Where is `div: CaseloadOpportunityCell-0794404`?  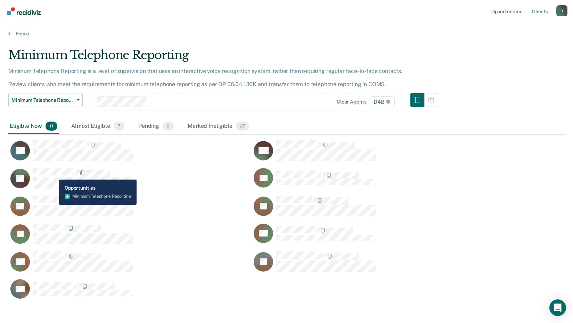 div: CaseloadOpportunityCell-0794404 is located at coordinates (130, 293).